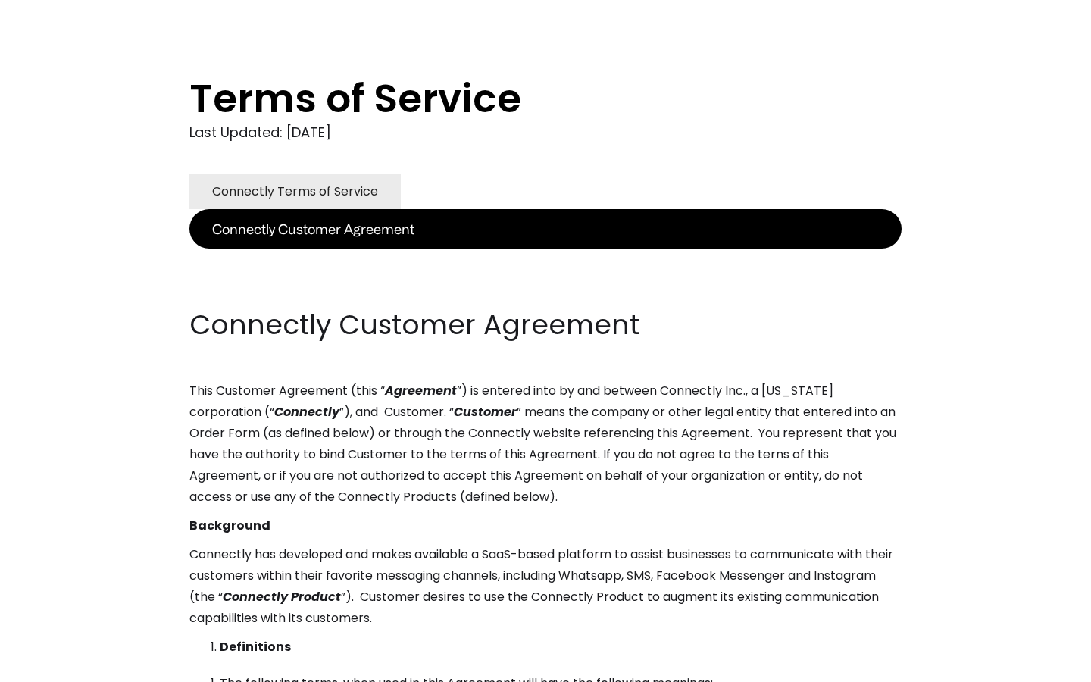 Image resolution: width=1091 pixels, height=682 pixels. Describe the element at coordinates (53, 665) in the screenshot. I see `aside: Language selected: English` at that location.